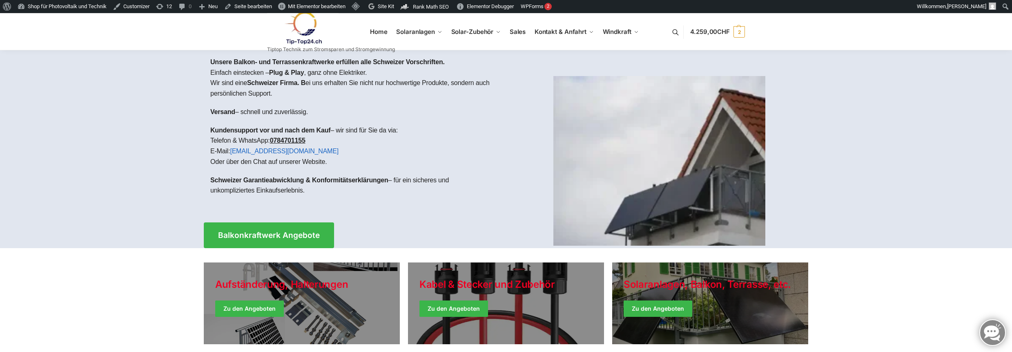 This screenshot has height=352, width=1012. I want to click on span: Site Kit, so click(386, 6).